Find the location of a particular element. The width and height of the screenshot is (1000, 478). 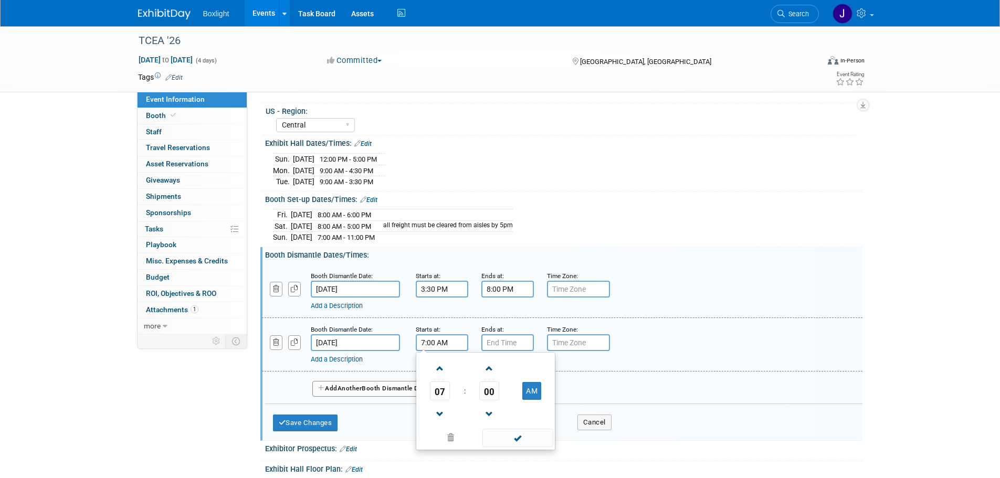

span: 9:00 AM - 4:30 PM is located at coordinates (347, 171).